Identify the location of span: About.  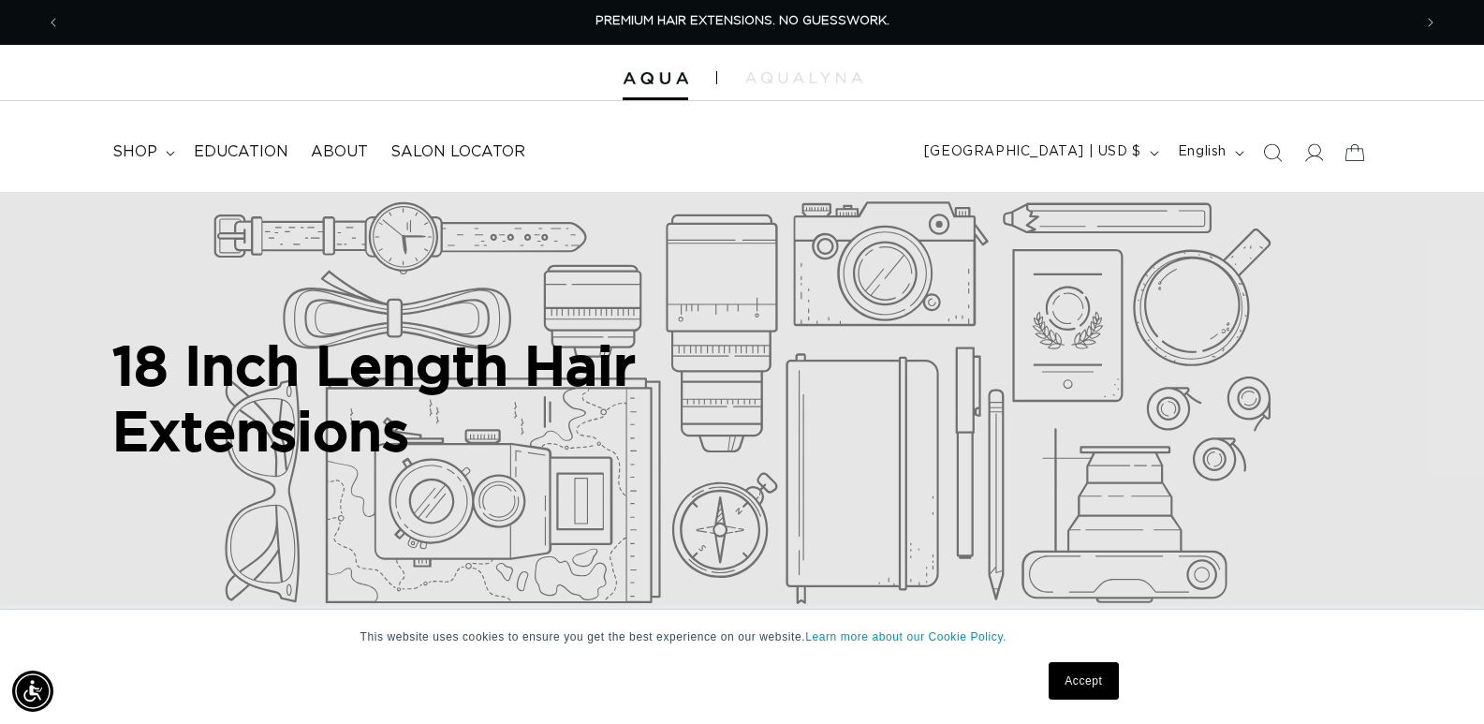
(339, 152).